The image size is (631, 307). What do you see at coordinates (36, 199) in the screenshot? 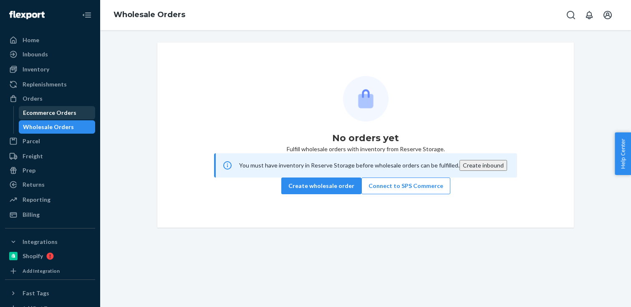
I see `div: Reporting` at bounding box center [36, 199].